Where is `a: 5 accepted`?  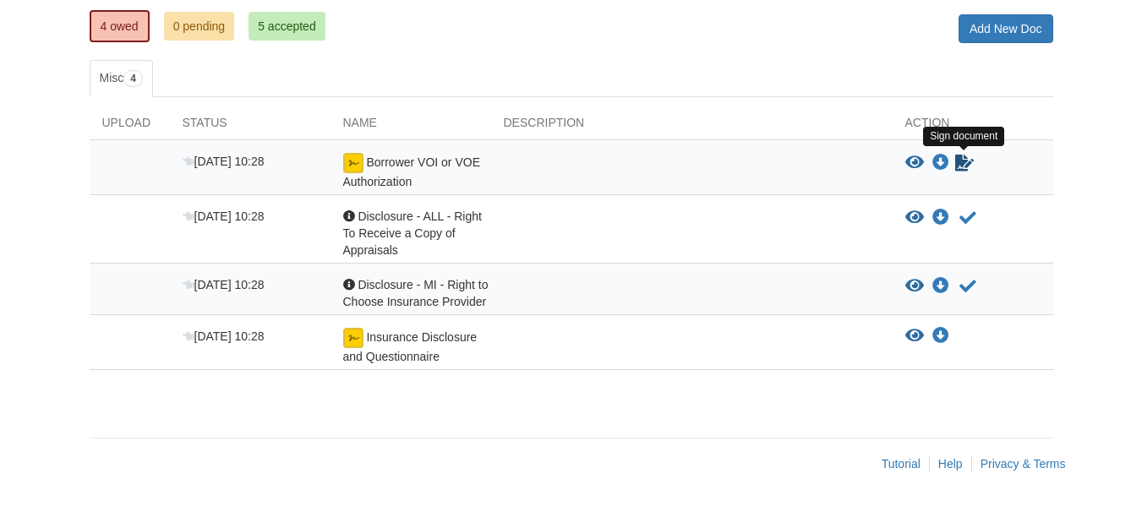 a: 5 accepted is located at coordinates (286, 26).